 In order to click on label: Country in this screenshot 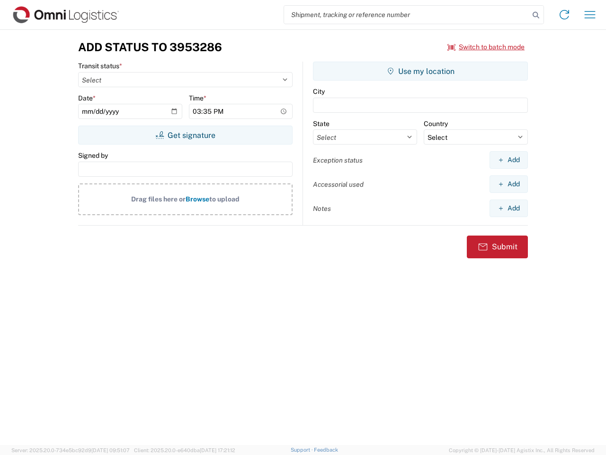, I will do `click(436, 124)`.